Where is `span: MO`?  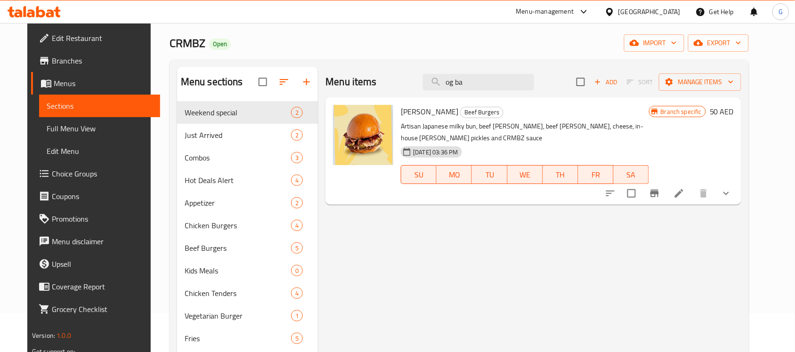 span: MO is located at coordinates (454, 175).